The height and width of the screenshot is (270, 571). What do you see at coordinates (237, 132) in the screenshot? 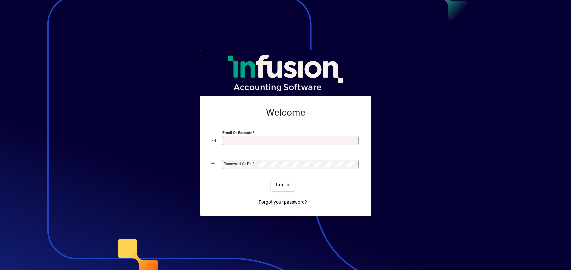
I see `mat-label: Email or Barcode` at bounding box center [237, 132].